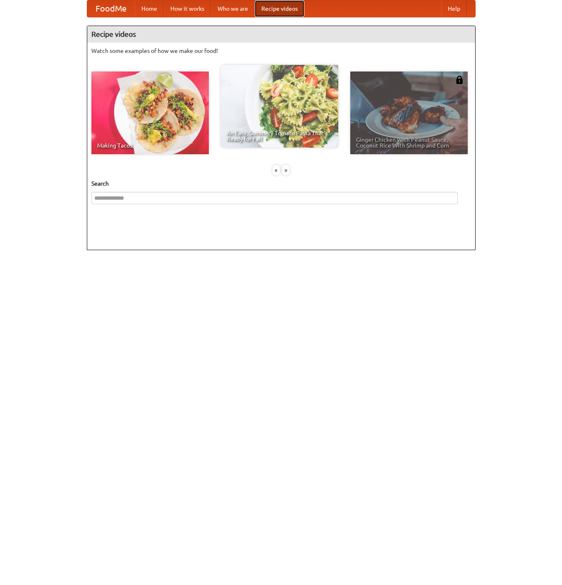 The width and height of the screenshot is (562, 585). What do you see at coordinates (454, 9) in the screenshot?
I see `a: Help` at bounding box center [454, 9].